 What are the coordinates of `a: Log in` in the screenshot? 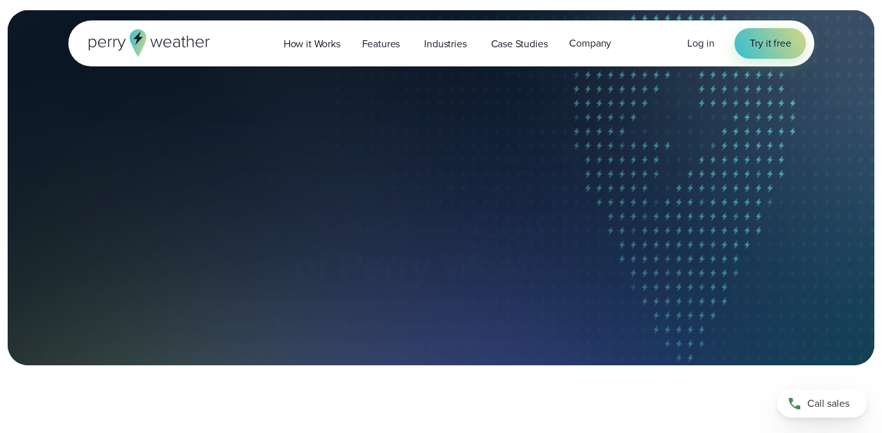 It's located at (701, 43).